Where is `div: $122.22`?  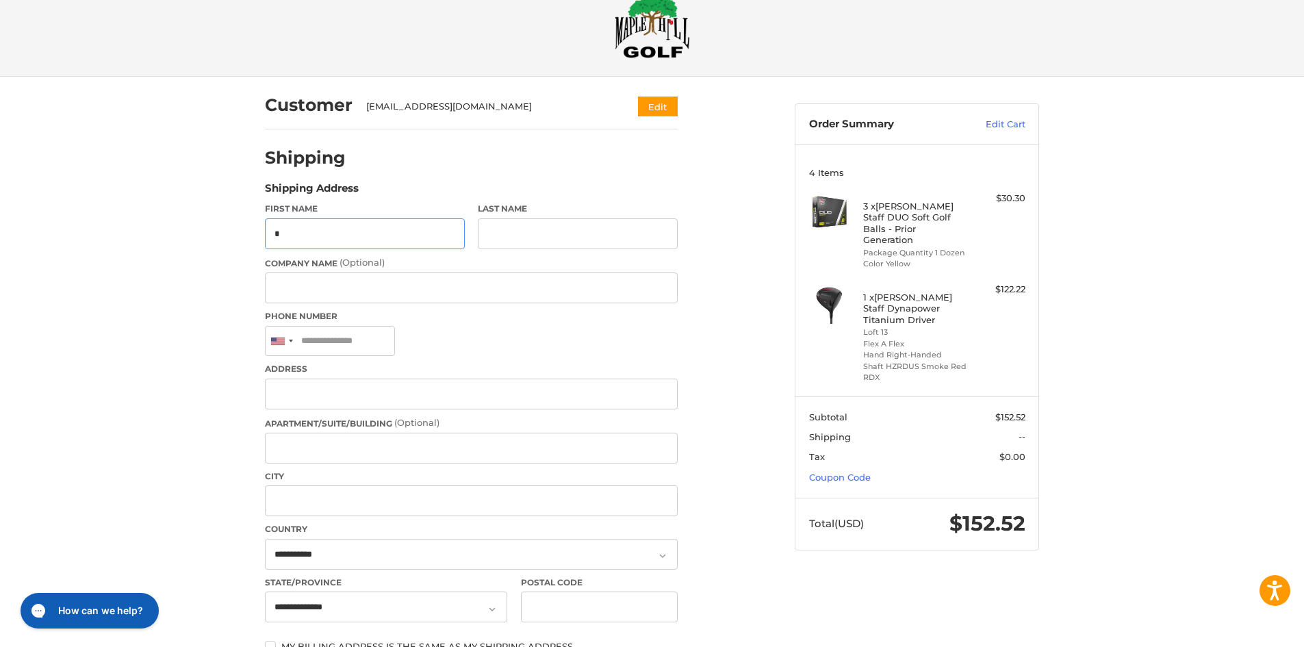 div: $122.22 is located at coordinates (998, 290).